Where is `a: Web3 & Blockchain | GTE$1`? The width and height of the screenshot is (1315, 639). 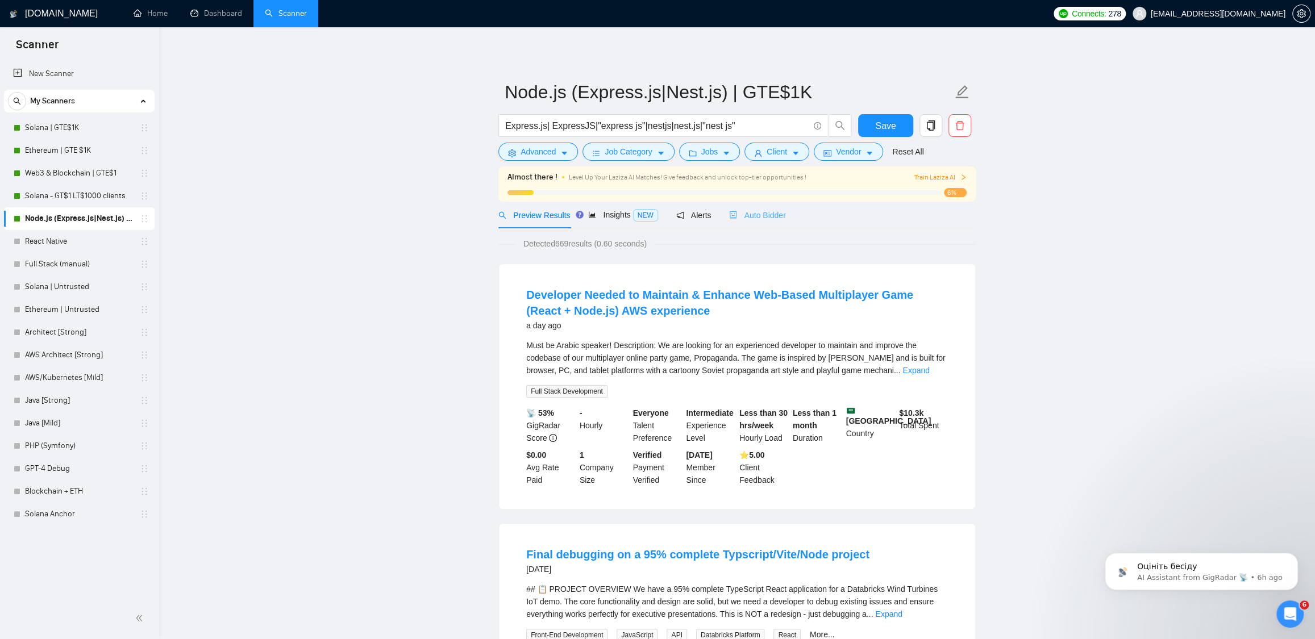
a: Web3 & Blockchain | GTE$1 is located at coordinates (79, 173).